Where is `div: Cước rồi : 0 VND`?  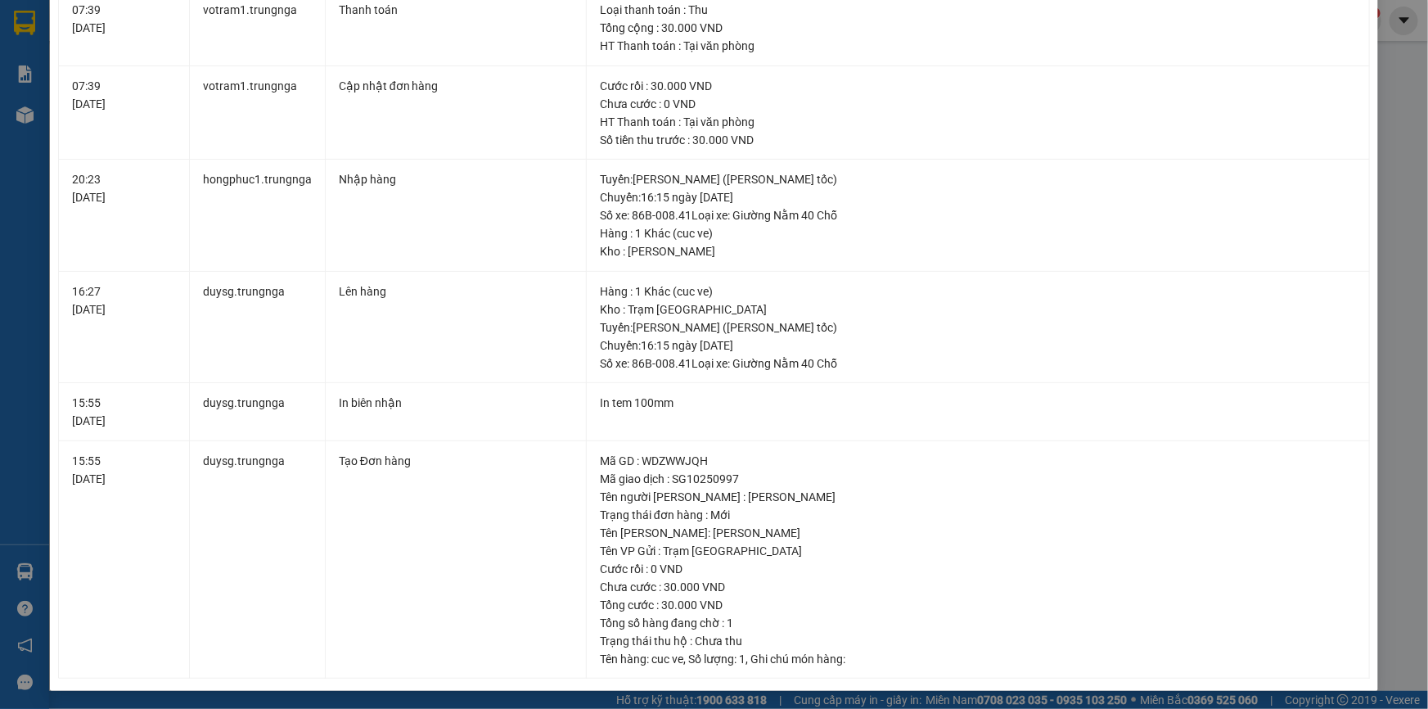
div: Cước rồi : 0 VND is located at coordinates (978, 569).